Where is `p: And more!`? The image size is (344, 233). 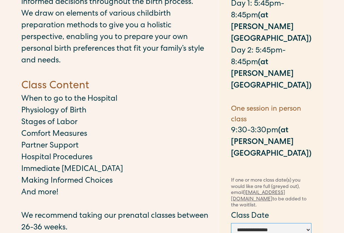 p: And more! is located at coordinates (117, 193).